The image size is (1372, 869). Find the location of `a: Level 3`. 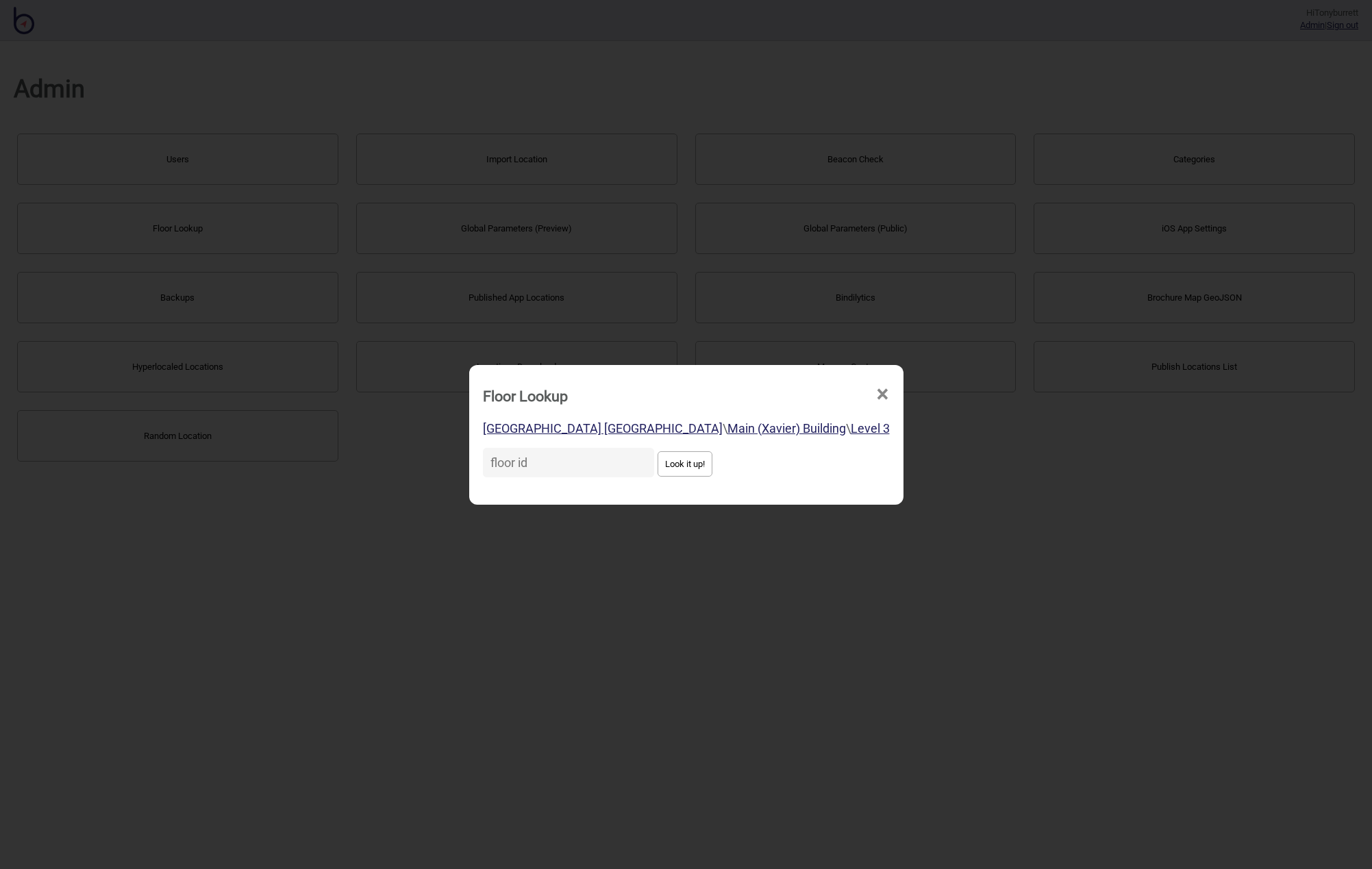

a: Level 3 is located at coordinates (870, 428).